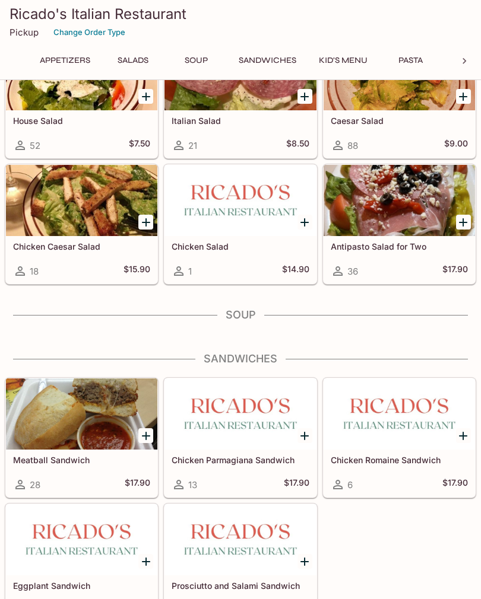 This screenshot has width=481, height=599. Describe the element at coordinates (81, 586) in the screenshot. I see `h5: Eggplant Sandwich` at that location.